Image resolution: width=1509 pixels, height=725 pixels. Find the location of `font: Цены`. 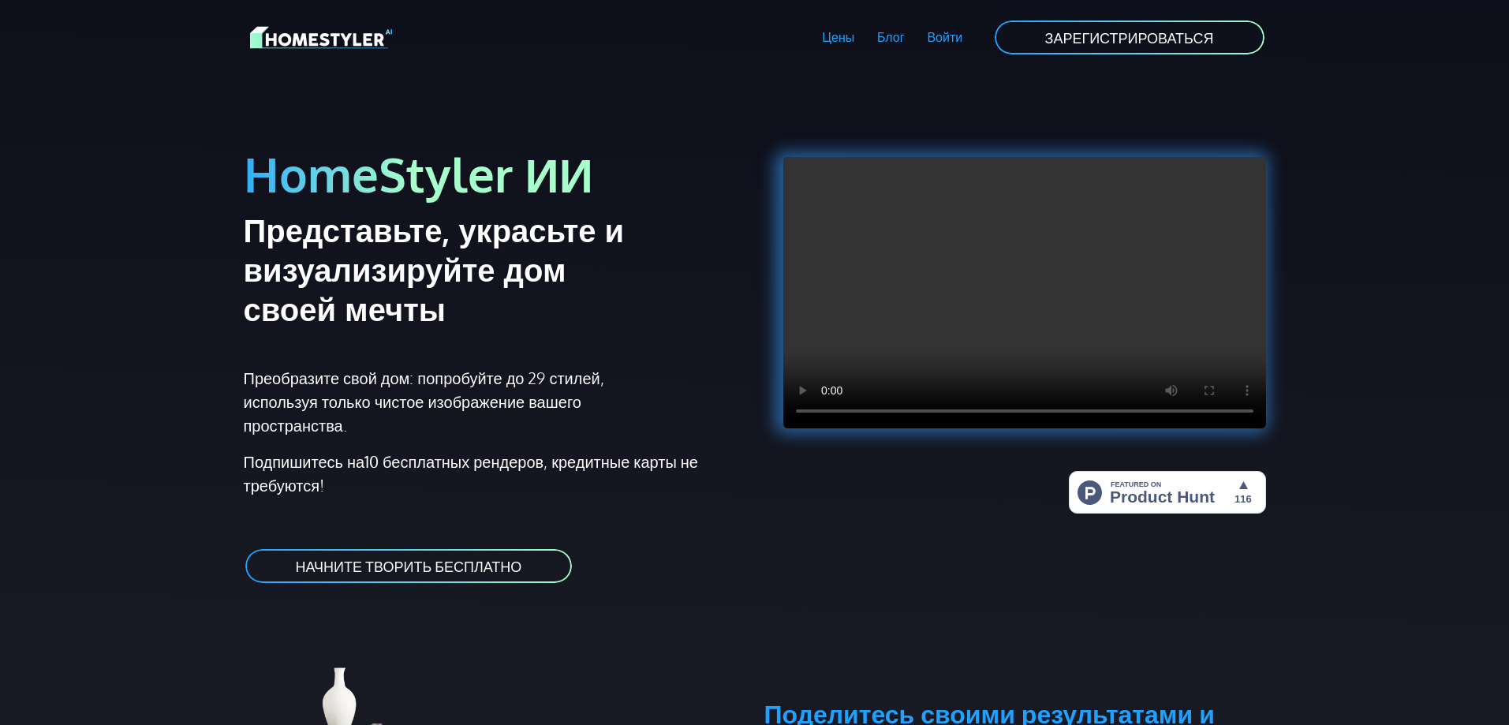

font: Цены is located at coordinates (838, 37).